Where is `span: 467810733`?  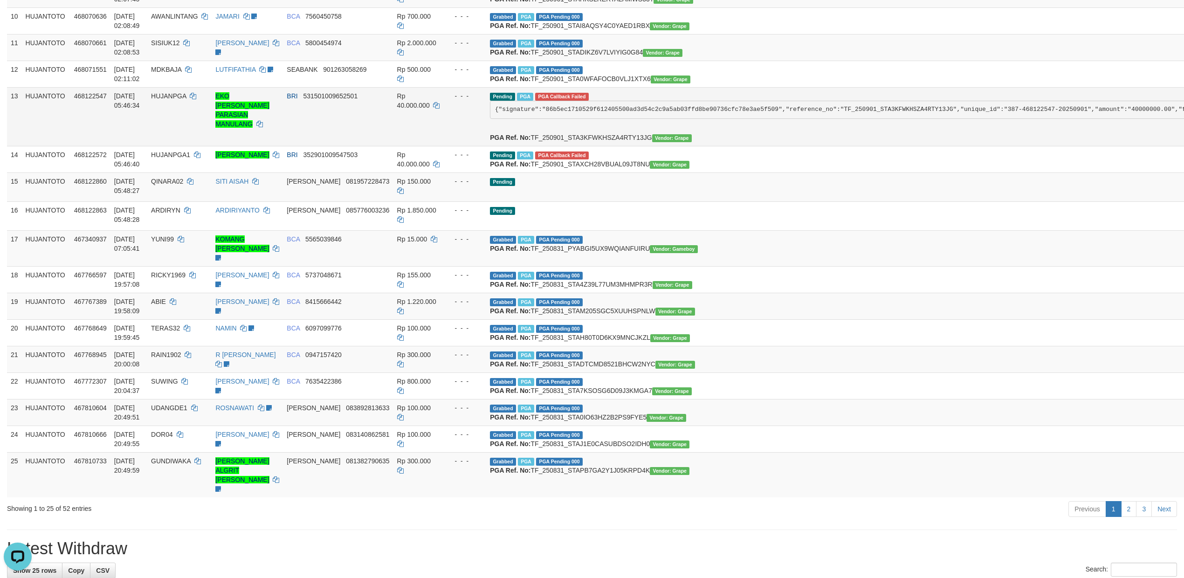 span: 467810733 is located at coordinates (90, 461).